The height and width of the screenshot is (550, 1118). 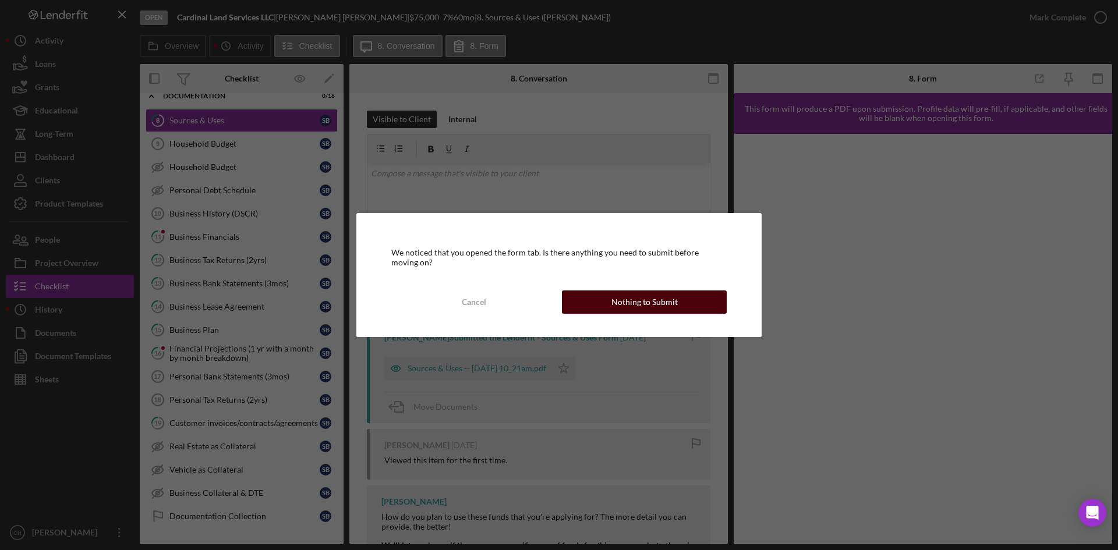 What do you see at coordinates (1093, 513) in the screenshot?
I see `div: Open Intercom Messenger` at bounding box center [1093, 513].